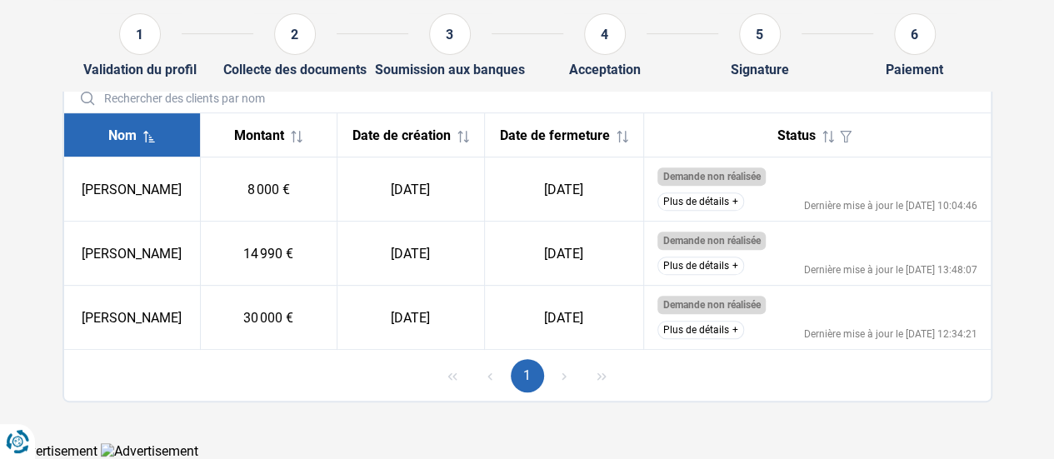 Image resolution: width=1054 pixels, height=459 pixels. I want to click on img: Advertisement, so click(149, 451).